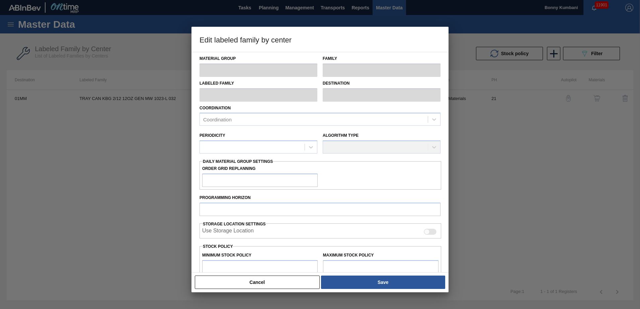 The height and width of the screenshot is (309, 640). What do you see at coordinates (257, 283) in the screenshot?
I see `button: Cancel` at bounding box center [257, 283].